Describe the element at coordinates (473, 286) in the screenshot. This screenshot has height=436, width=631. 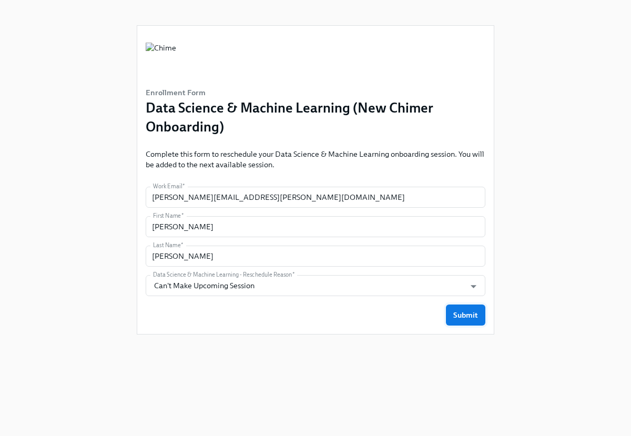
I see `button: Open` at that location.